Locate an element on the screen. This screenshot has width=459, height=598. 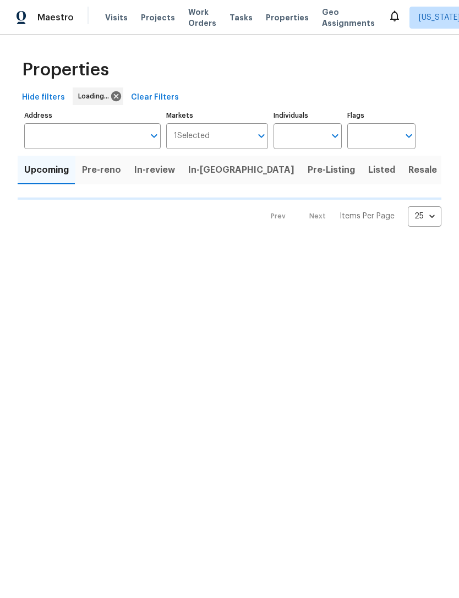
span: 1 Selected is located at coordinates (192, 136).